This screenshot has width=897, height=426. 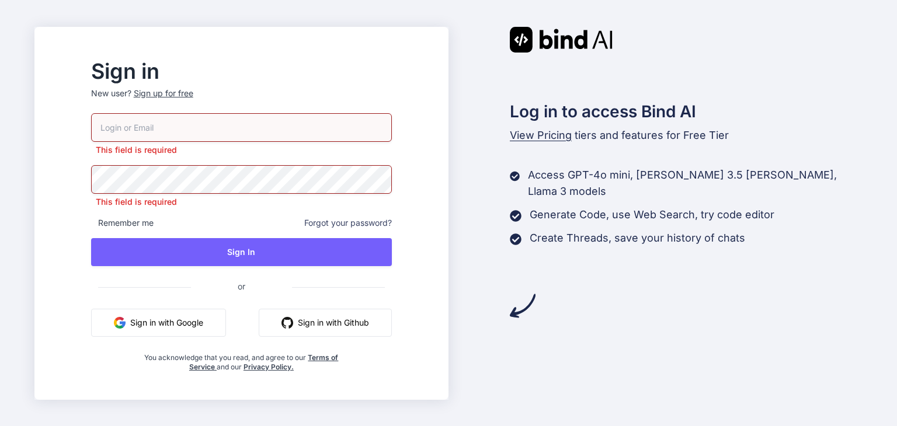 I want to click on span: or, so click(x=241, y=286).